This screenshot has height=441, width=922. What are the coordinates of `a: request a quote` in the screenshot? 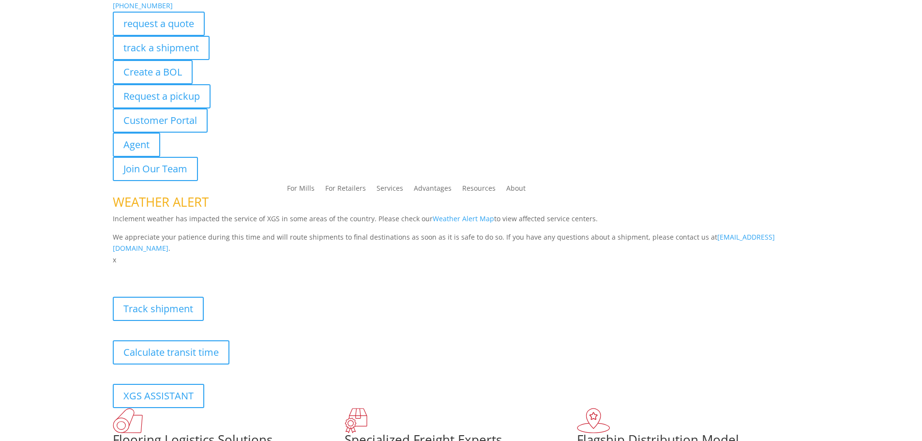 It's located at (159, 24).